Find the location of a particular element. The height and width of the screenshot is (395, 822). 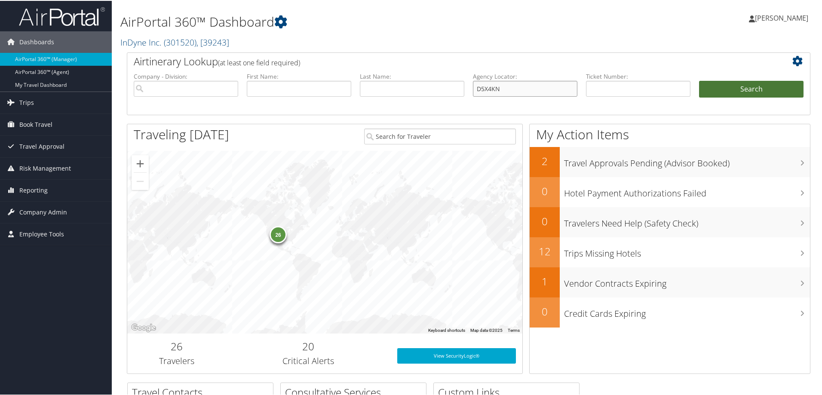

a: InDyne Inc. is located at coordinates (174, 41).